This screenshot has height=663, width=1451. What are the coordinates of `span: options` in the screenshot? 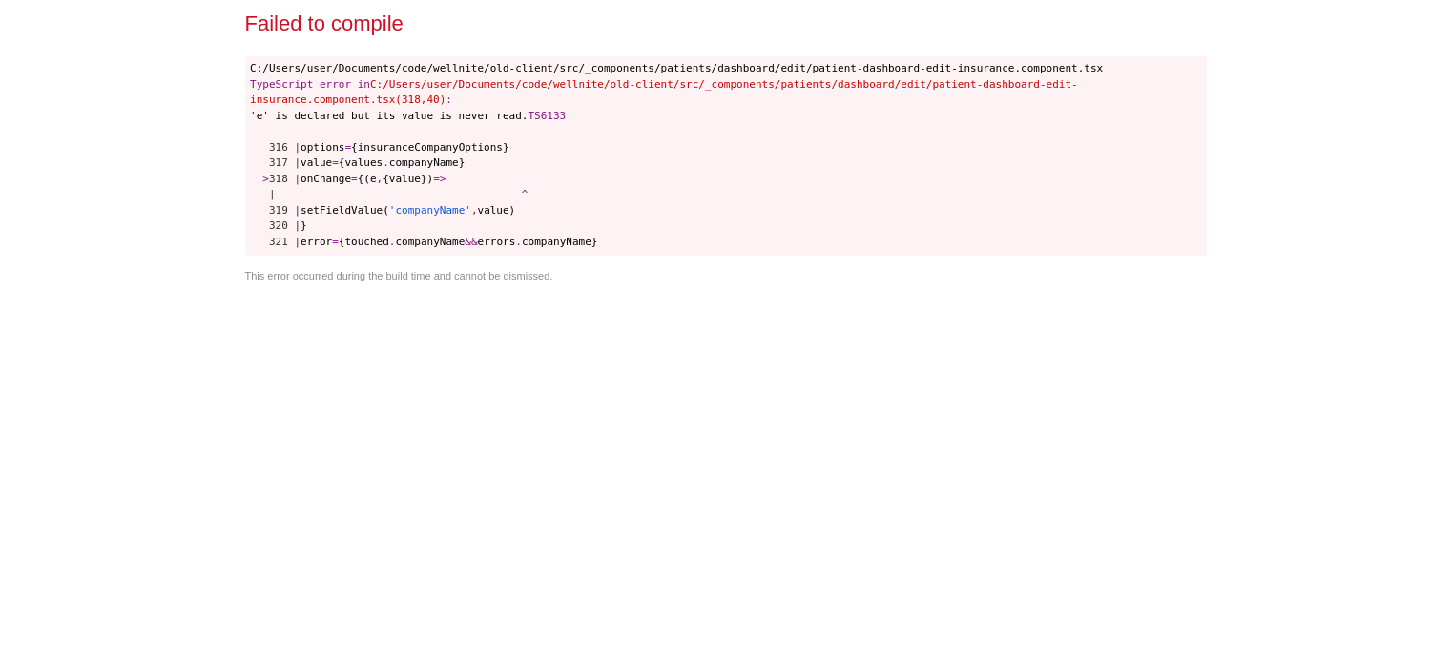 It's located at (322, 147).